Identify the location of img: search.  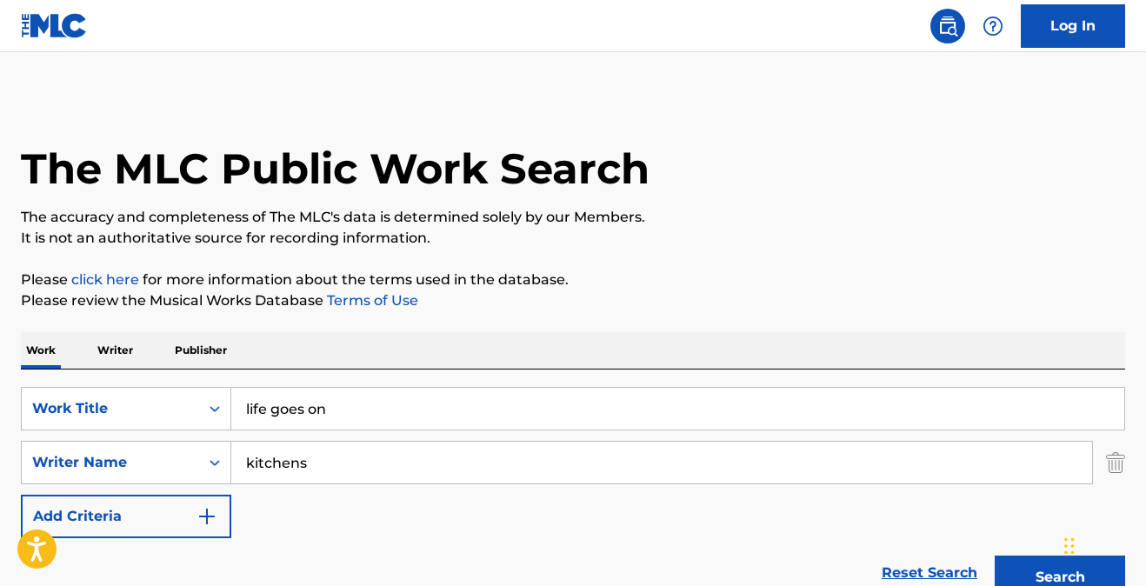
(947, 26).